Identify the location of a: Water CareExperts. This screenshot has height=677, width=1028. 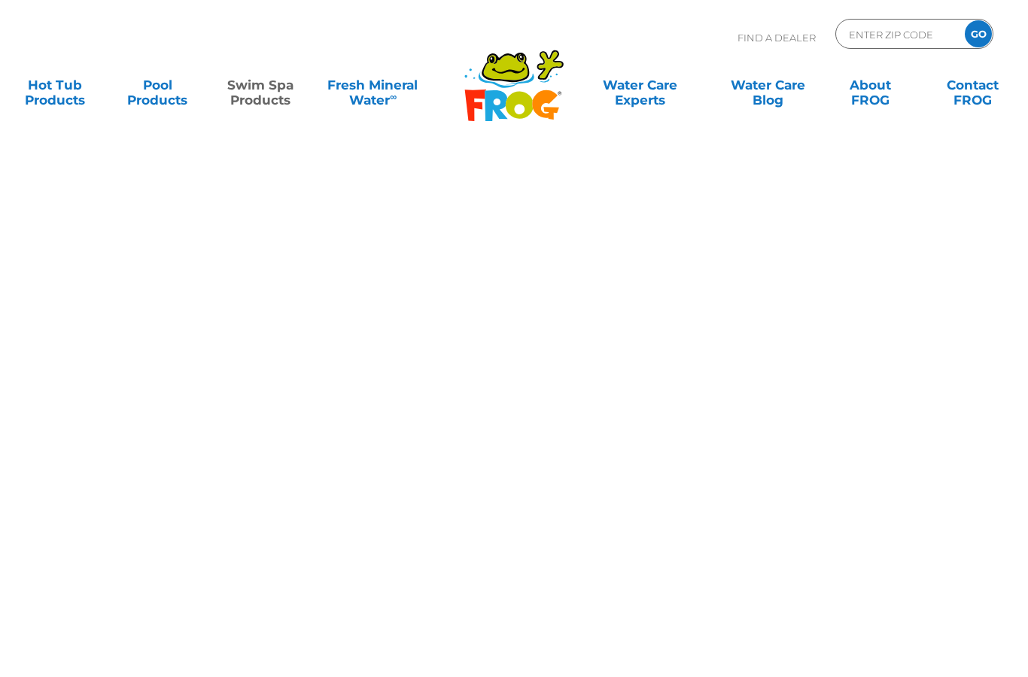
(640, 85).